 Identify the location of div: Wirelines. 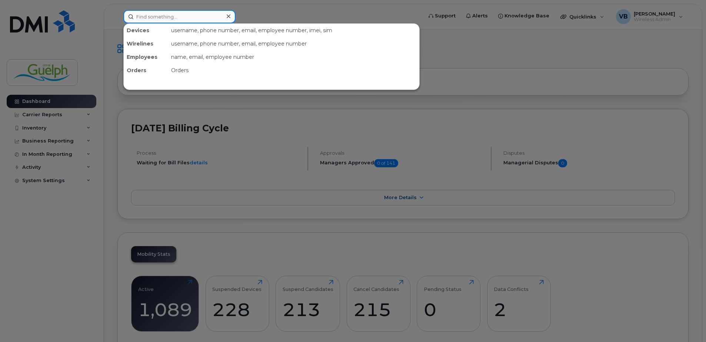
(146, 44).